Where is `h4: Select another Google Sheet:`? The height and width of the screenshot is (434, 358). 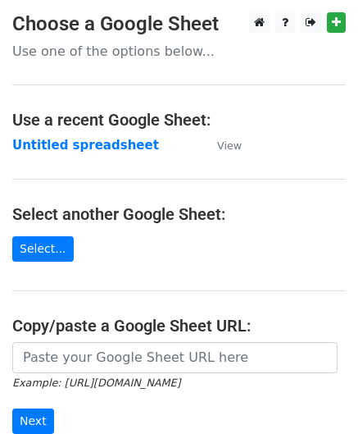 h4: Select another Google Sheet: is located at coordinates (179, 214).